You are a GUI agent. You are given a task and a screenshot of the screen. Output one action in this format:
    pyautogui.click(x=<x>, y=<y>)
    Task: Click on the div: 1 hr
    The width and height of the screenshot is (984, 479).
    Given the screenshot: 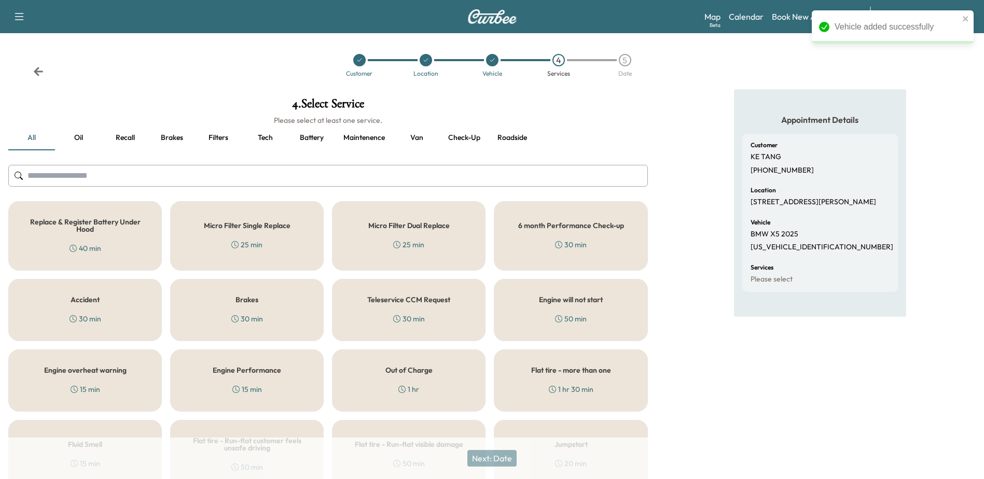 What is the action you would take?
    pyautogui.click(x=409, y=390)
    